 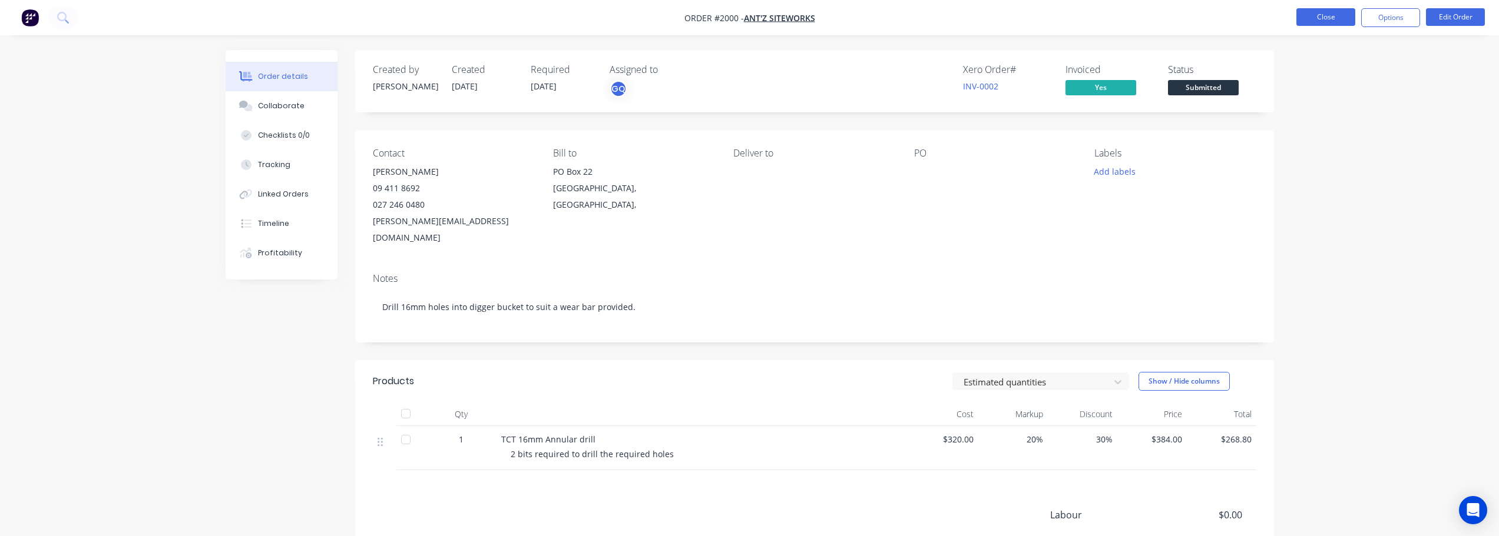 I want to click on div: Collaborate, so click(x=281, y=106).